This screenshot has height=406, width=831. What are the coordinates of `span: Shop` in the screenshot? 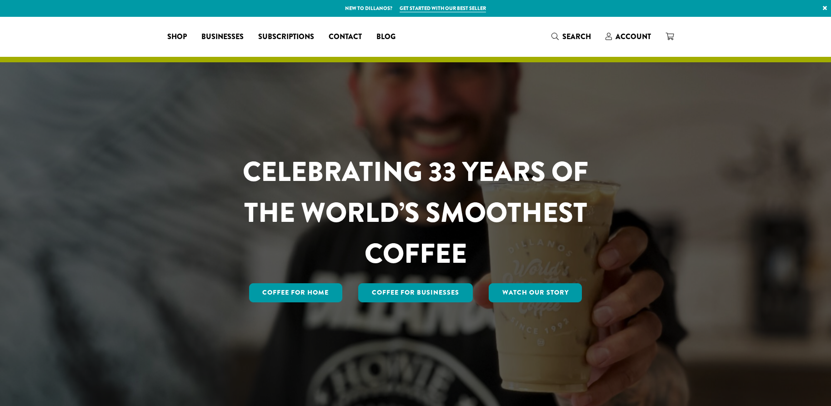 It's located at (177, 37).